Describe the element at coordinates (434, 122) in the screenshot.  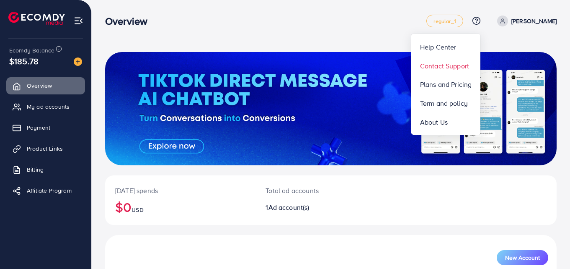
I see `span: About Us` at that location.